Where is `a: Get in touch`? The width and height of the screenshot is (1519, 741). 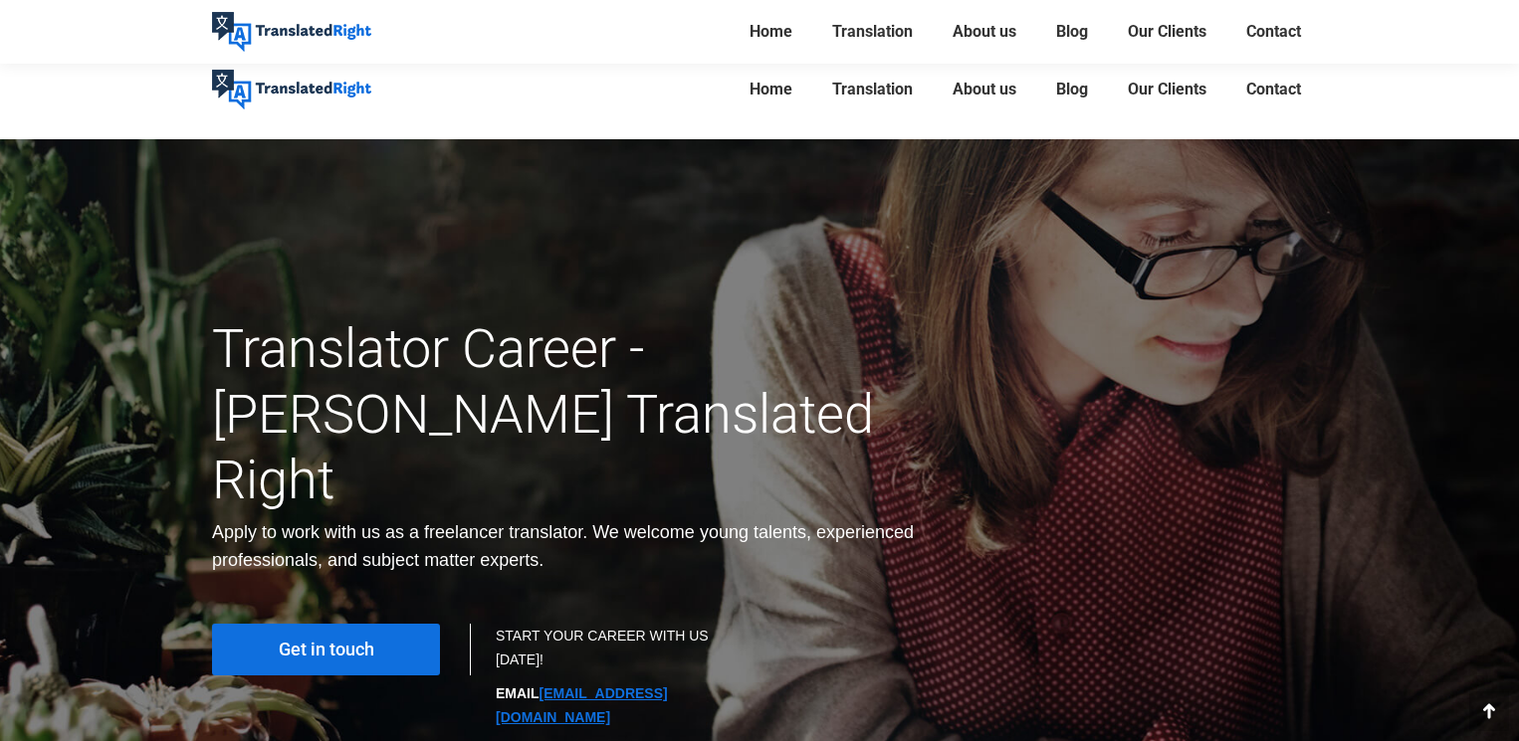 a: Get in touch is located at coordinates (325, 650).